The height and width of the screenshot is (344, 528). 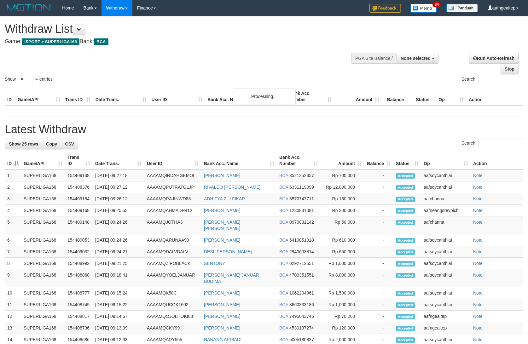 What do you see at coordinates (417, 58) in the screenshot?
I see `button: None selected` at bounding box center [417, 58].